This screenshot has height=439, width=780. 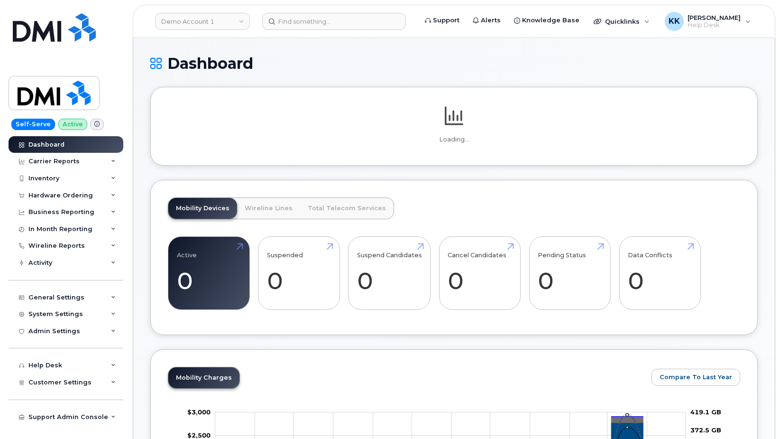 I want to click on a: Pending Status 0, so click(x=570, y=273).